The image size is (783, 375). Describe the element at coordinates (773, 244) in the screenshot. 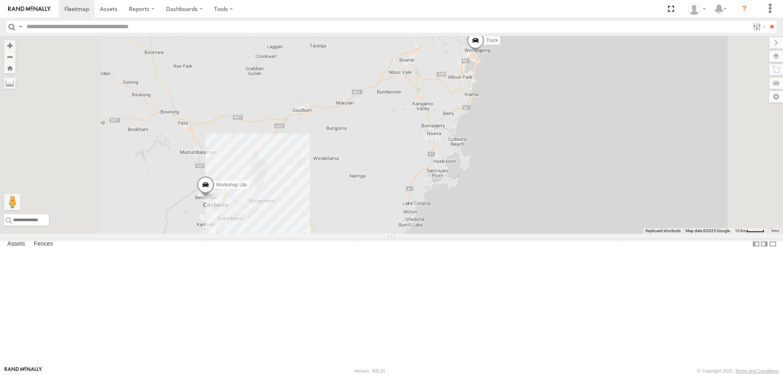

I see `label: Hide Summary Table` at that location.